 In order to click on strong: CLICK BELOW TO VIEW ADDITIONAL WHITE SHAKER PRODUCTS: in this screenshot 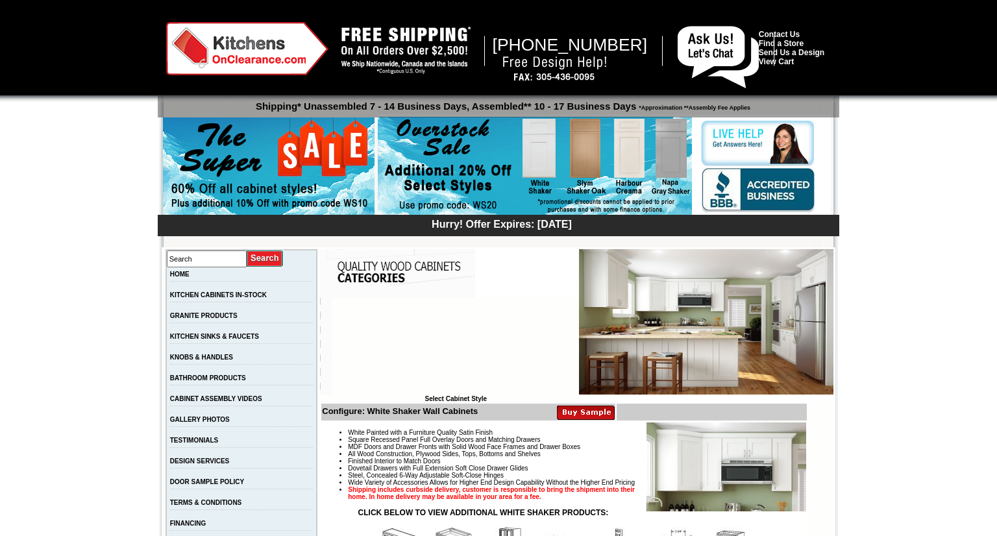, I will do `click(484, 513)`.